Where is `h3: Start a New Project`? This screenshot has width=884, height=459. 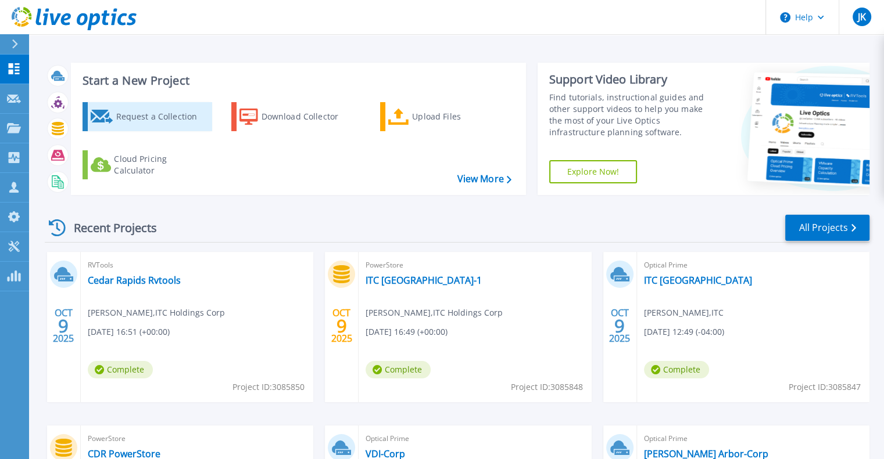
h3: Start a New Project is located at coordinates (296, 81).